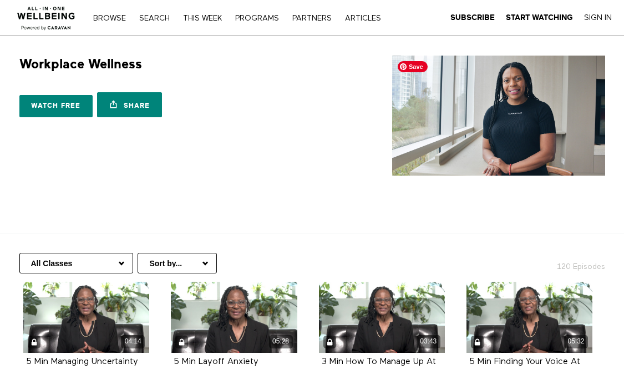 Image resolution: width=624 pixels, height=369 pixels. I want to click on a: 5 Min Managing Uncertainty At Work 04:14, so click(86, 317).